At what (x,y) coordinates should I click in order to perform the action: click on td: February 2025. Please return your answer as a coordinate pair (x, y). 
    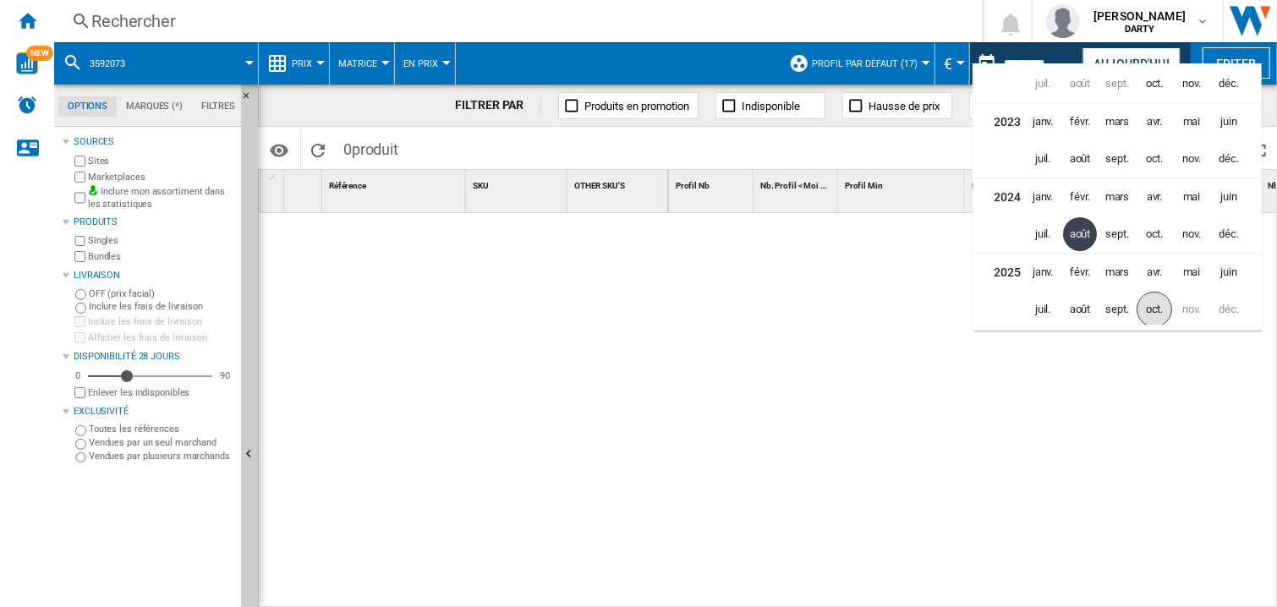
    Looking at the image, I should click on (1080, 272).